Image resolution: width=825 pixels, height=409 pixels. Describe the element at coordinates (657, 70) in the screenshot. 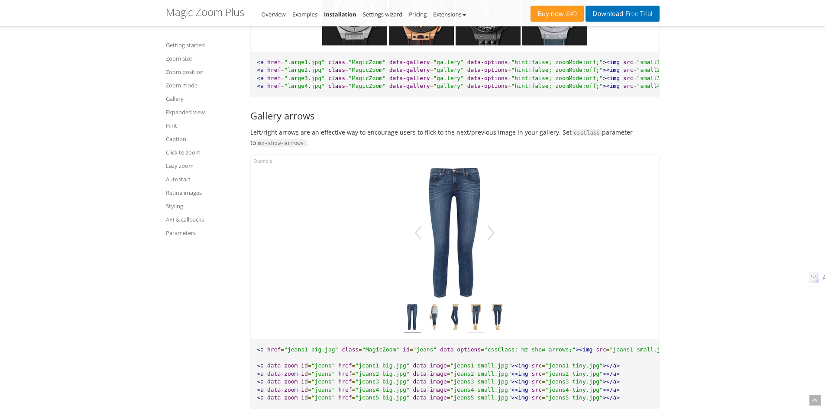

I see `span: "small2.jpg"` at that location.